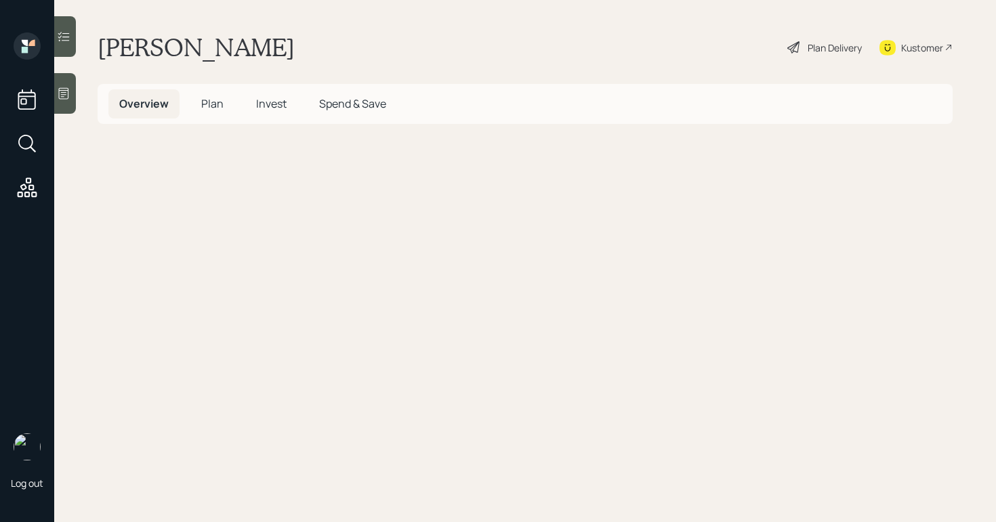  What do you see at coordinates (271, 104) in the screenshot?
I see `span: Invest` at bounding box center [271, 104].